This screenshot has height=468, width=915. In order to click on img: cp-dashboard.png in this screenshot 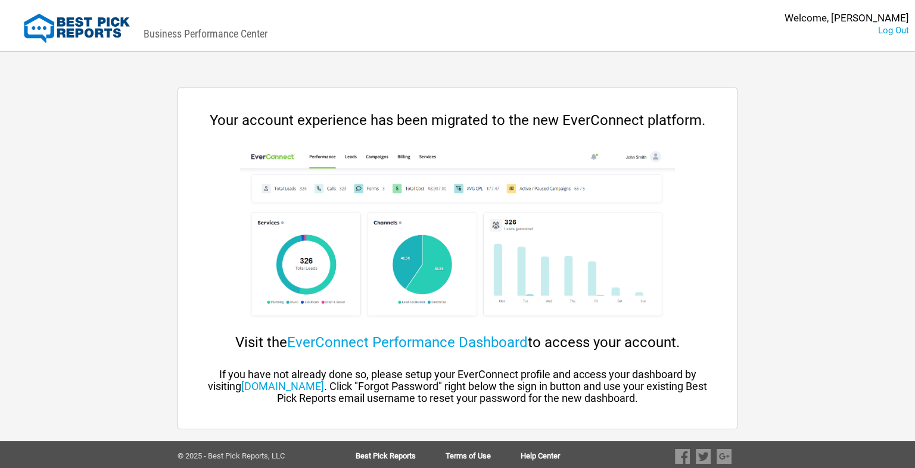, I will do `click(457, 236)`.